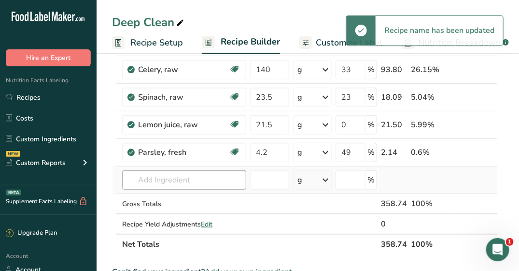 The height and width of the screenshot is (271, 519). What do you see at coordinates (207, 224) in the screenshot?
I see `span: Edit` at bounding box center [207, 224].